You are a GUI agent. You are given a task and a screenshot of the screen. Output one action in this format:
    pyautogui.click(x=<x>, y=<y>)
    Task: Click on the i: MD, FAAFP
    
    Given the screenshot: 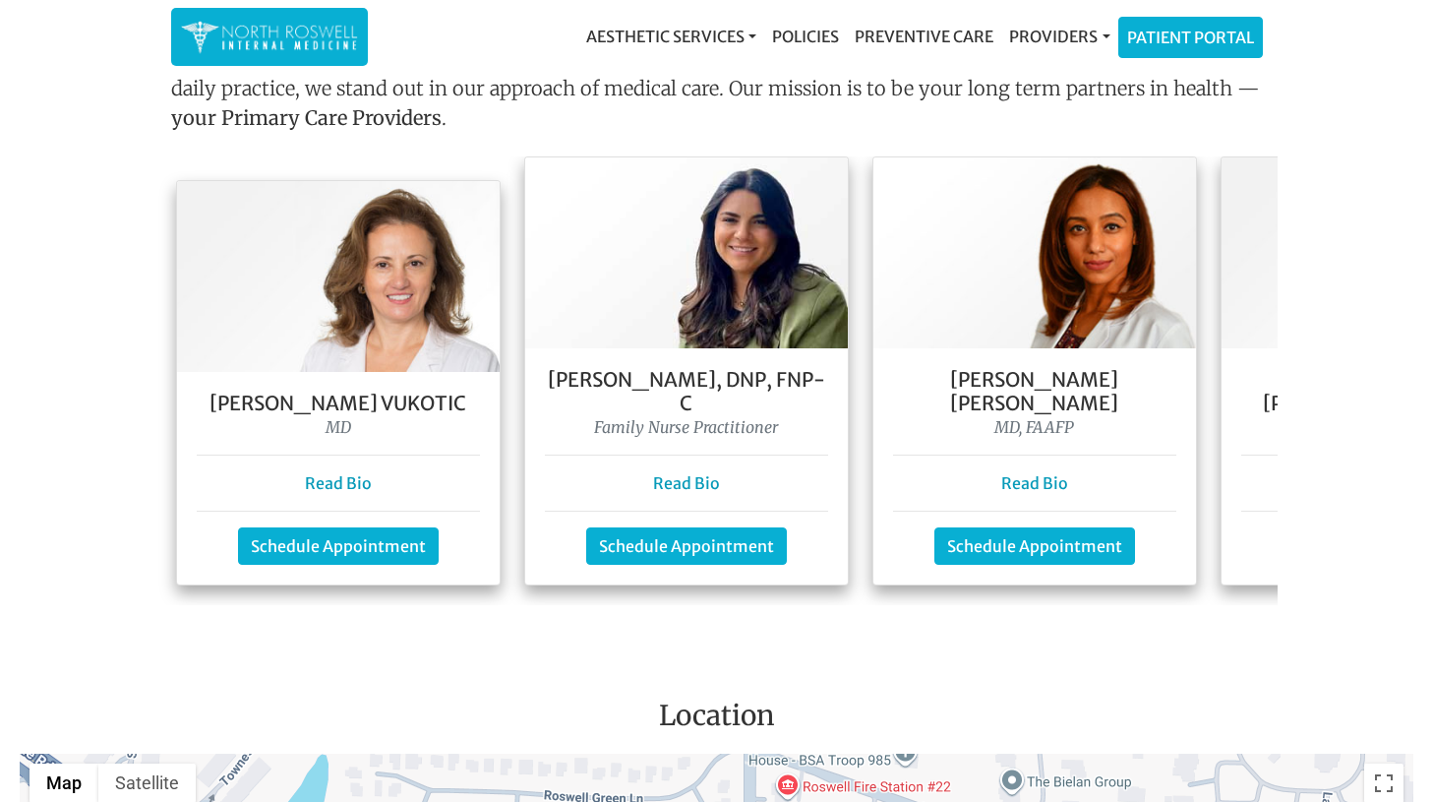 What is the action you would take?
    pyautogui.click(x=1034, y=427)
    